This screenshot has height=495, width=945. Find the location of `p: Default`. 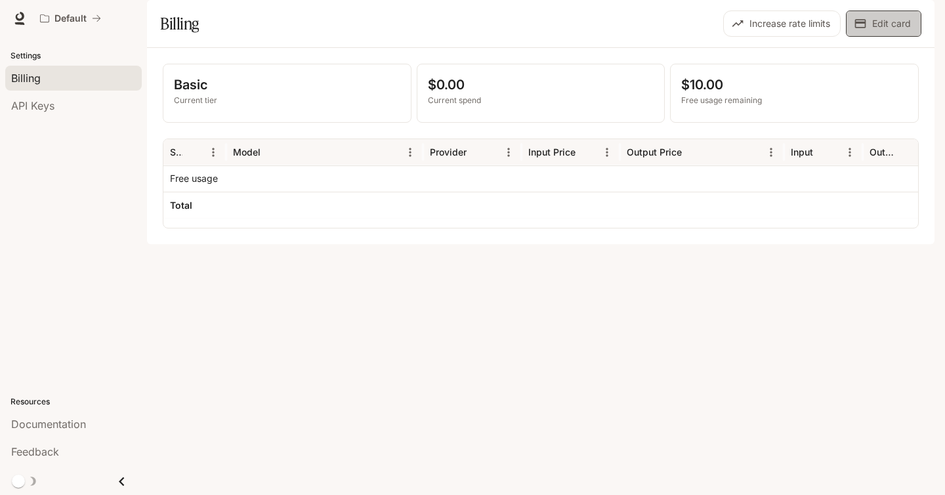

p: Default is located at coordinates (70, 18).